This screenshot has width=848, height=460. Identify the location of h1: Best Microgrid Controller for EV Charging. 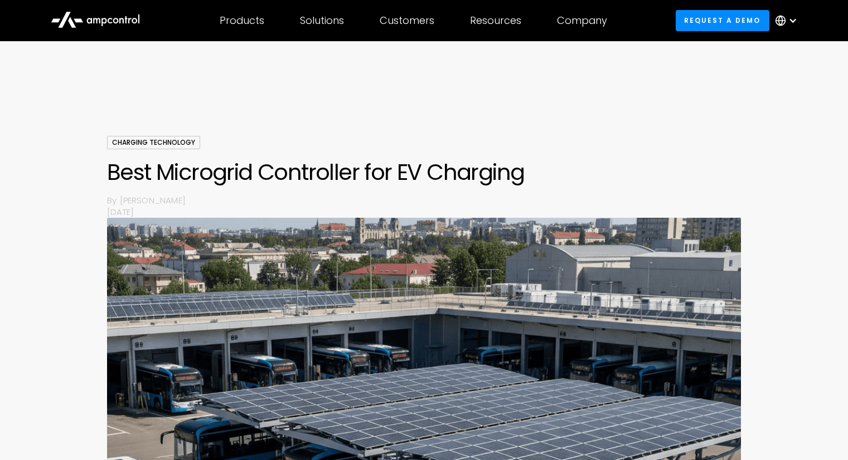
(424, 172).